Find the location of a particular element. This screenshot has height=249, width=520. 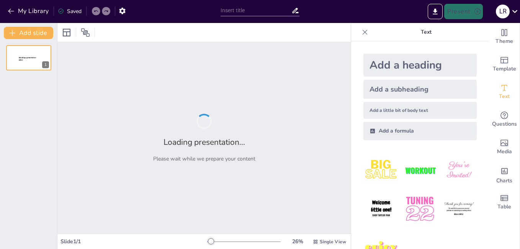

span: Theme is located at coordinates (504, 41).